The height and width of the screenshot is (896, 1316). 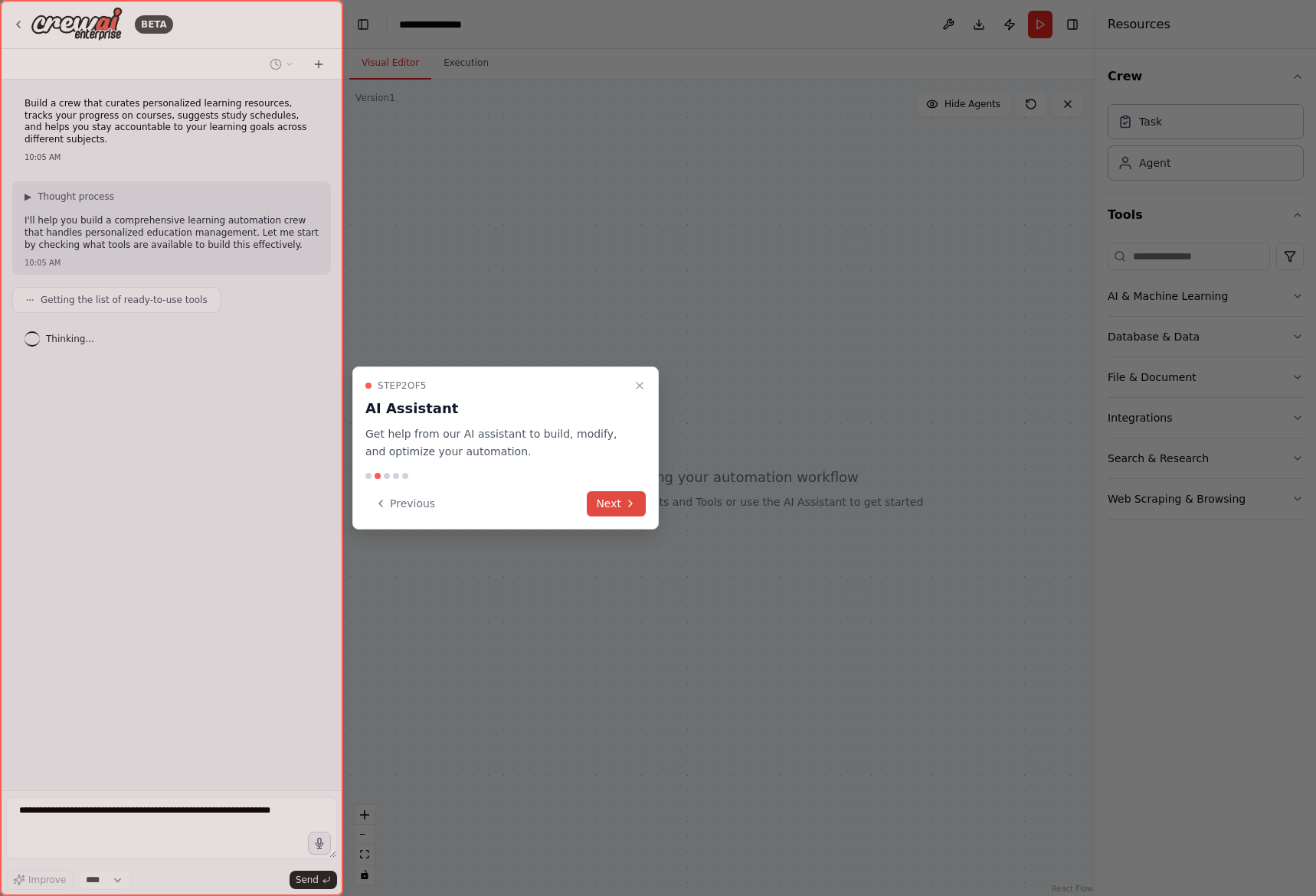 What do you see at coordinates (497, 409) in the screenshot?
I see `h3: AI Assistant` at bounding box center [497, 409].